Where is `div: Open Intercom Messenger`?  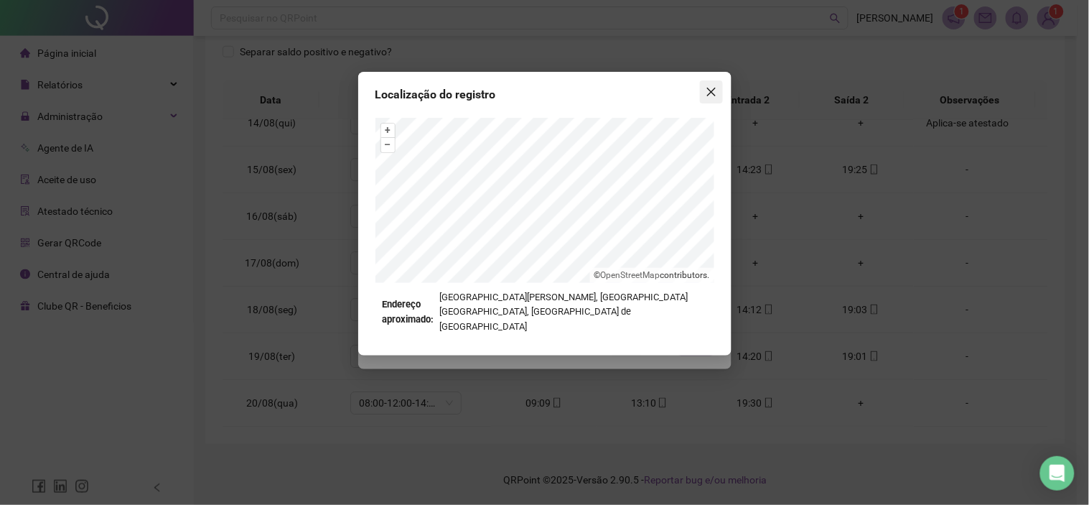
div: Open Intercom Messenger is located at coordinates (1058, 473).